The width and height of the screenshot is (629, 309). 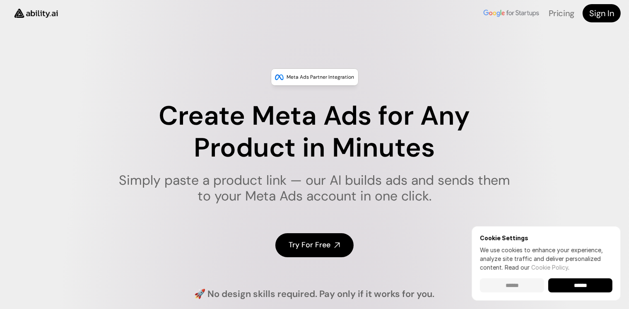 I want to click on h1: Simply paste a product link — our AI builds ads and sends them to your Meta Ads account in one cl..., so click(x=314, y=188).